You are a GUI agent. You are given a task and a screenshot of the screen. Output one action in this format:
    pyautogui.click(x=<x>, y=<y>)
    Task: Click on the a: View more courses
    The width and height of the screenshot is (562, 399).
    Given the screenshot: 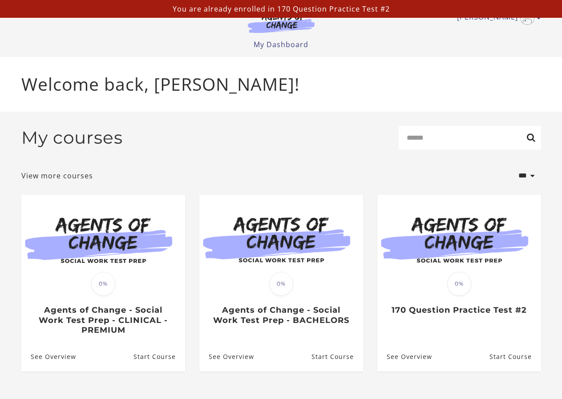 What is the action you would take?
    pyautogui.click(x=57, y=176)
    